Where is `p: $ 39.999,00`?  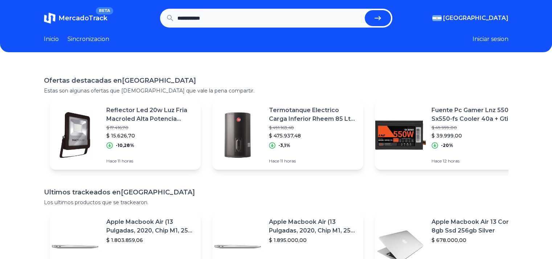 p: $ 39.999,00 is located at coordinates (476, 136).